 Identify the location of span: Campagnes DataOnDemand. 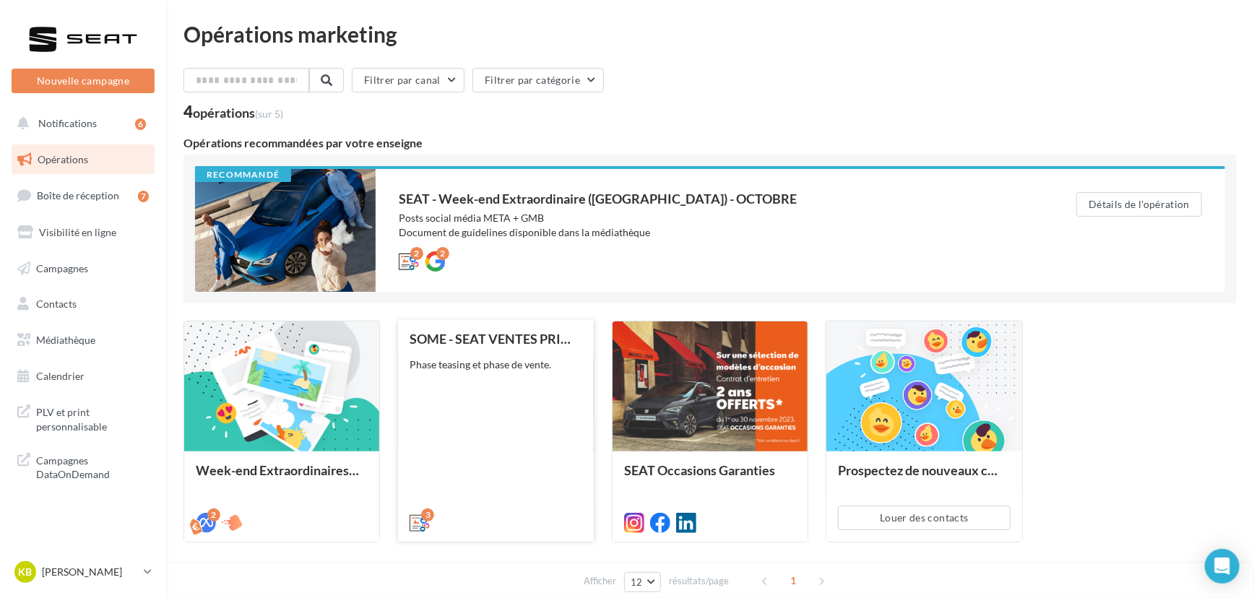
(92, 466).